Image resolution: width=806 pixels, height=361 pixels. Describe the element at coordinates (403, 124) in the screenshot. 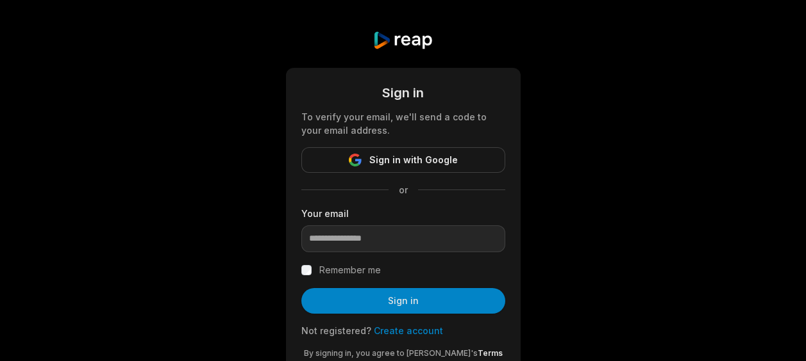

I see `div: To verify your email, we'll send a code to your email address.` at that location.